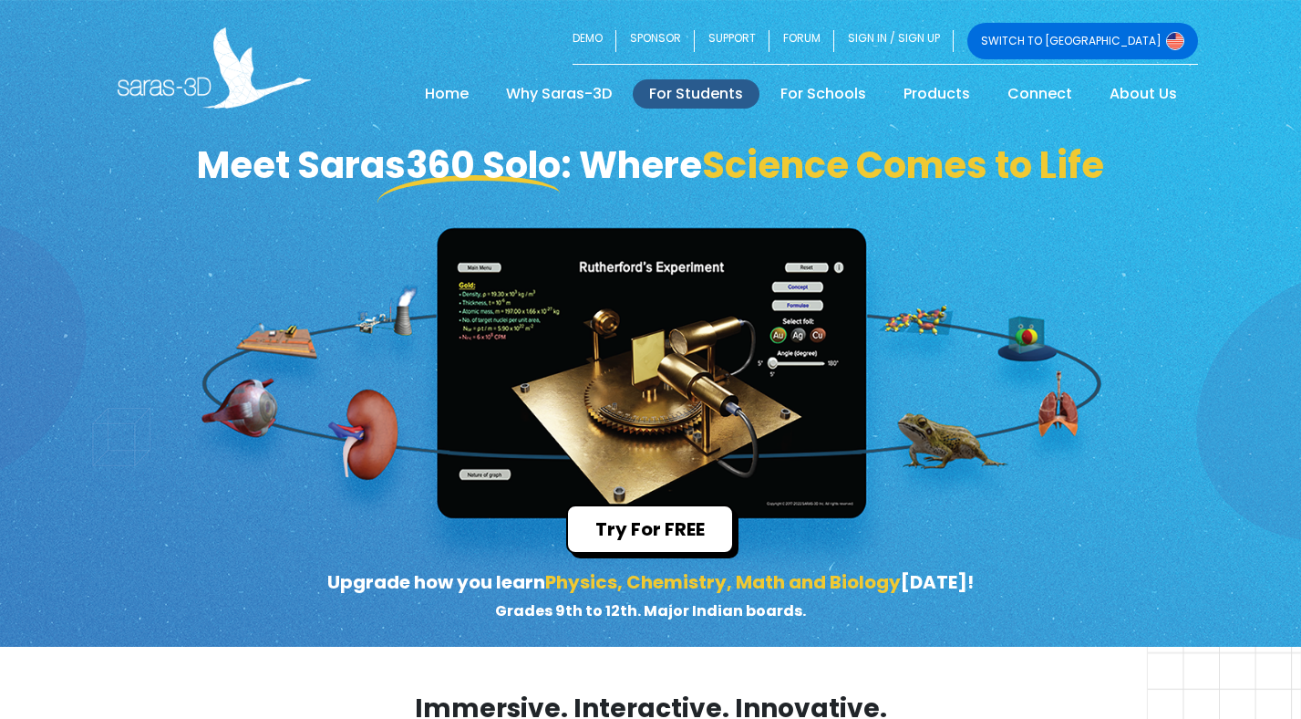 Image resolution: width=1301 pixels, height=719 pixels. Describe the element at coordinates (823, 94) in the screenshot. I see `a: For Schools` at that location.